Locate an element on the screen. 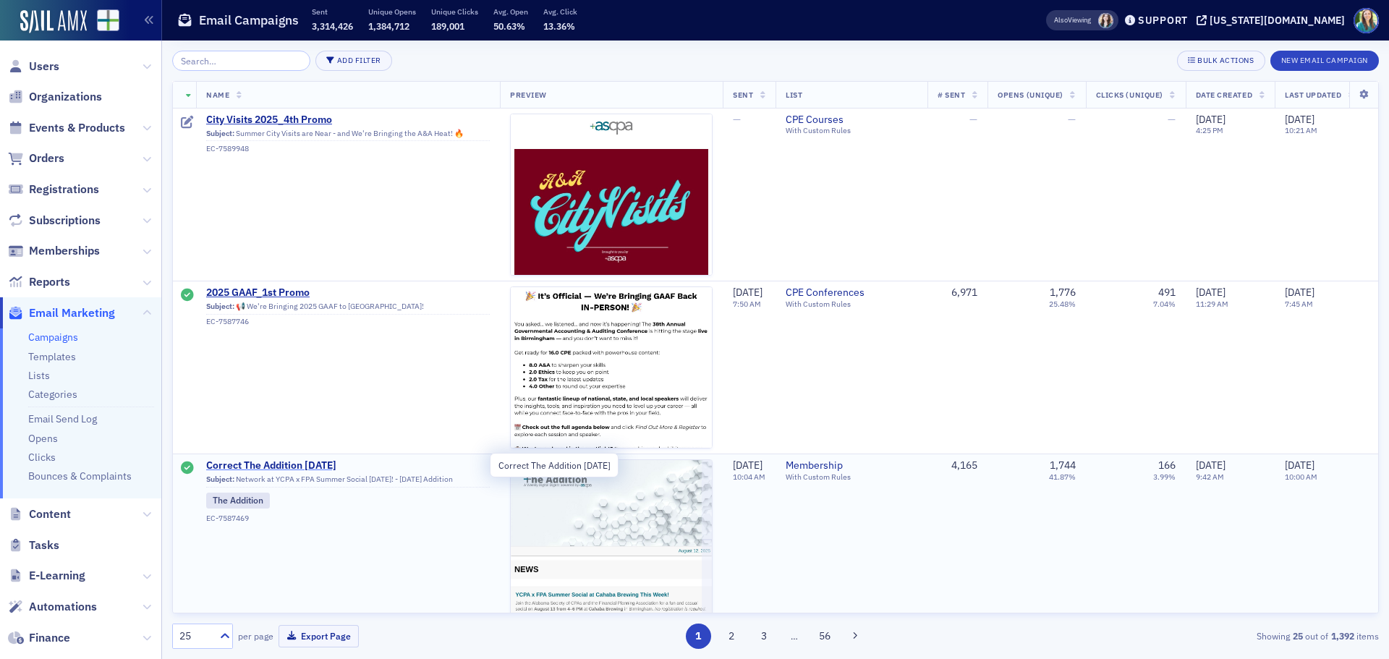 This screenshot has height=659, width=1389. span: Registrations is located at coordinates (64, 190).